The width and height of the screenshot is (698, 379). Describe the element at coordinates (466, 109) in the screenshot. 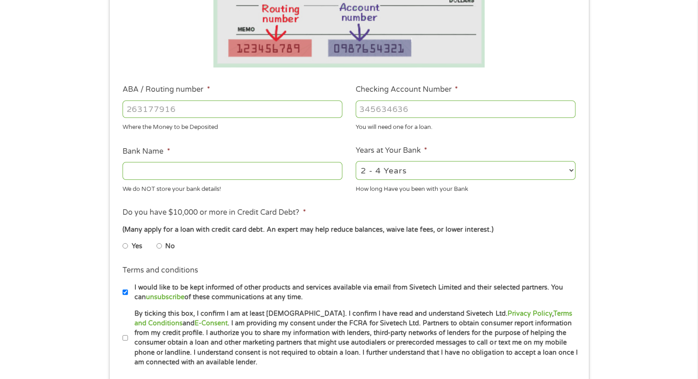

I see `input: 345634636` at that location.